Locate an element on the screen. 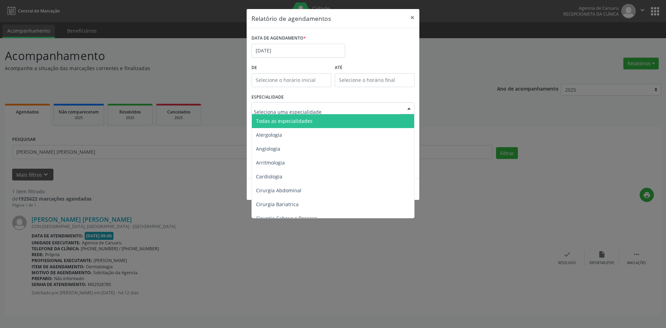 Image resolution: width=666 pixels, height=328 pixels. input: Selecione o horário final is located at coordinates (375, 80).